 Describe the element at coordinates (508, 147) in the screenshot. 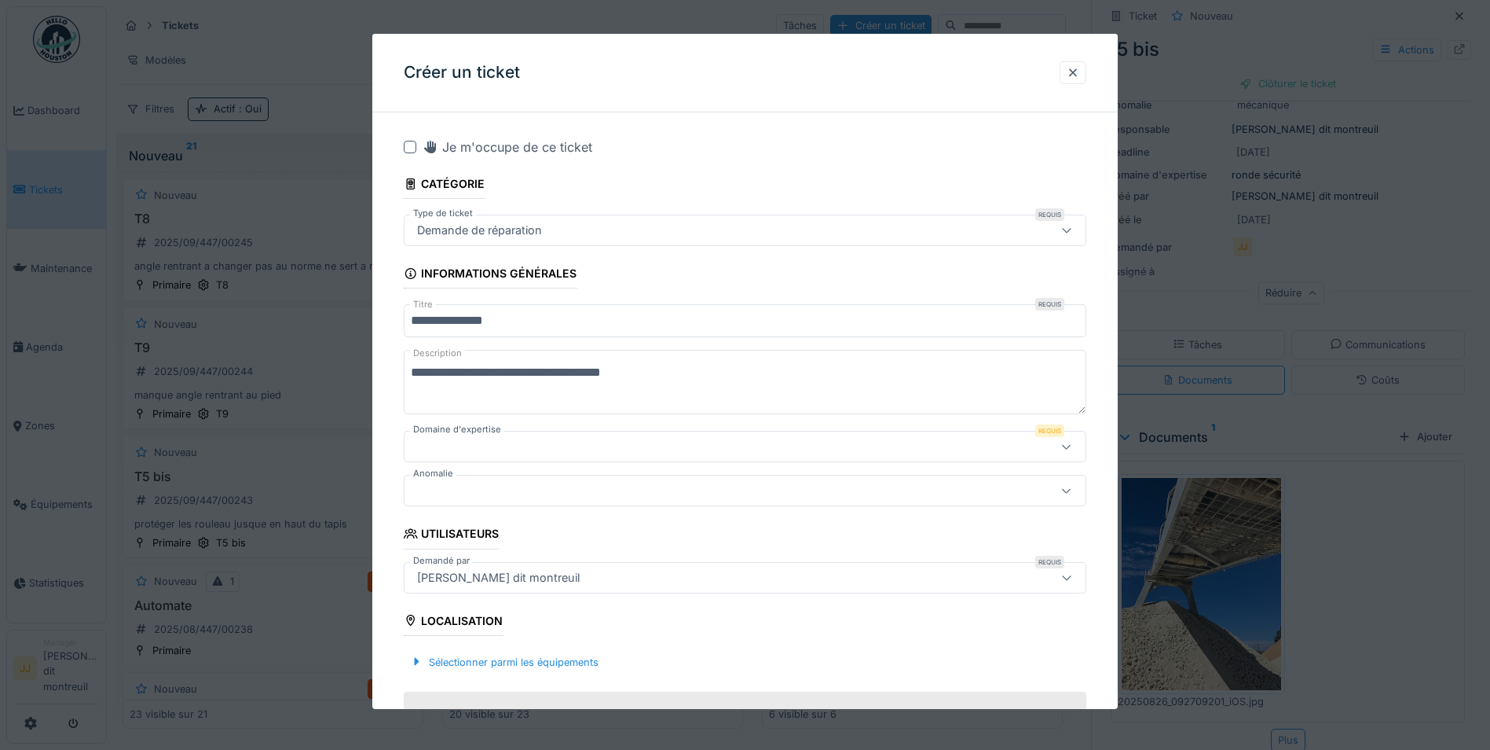

I see `div: Je m'occupe de ce ticket` at that location.